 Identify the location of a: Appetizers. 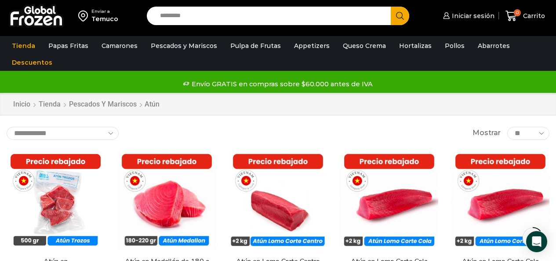
(311, 46).